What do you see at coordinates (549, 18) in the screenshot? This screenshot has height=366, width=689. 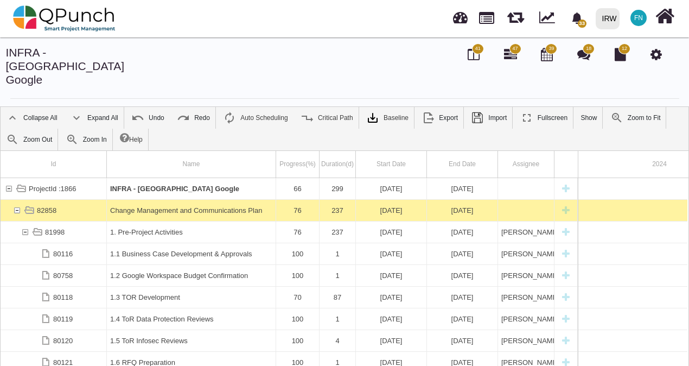 I see `div: Dynamic Report` at bounding box center [549, 18].